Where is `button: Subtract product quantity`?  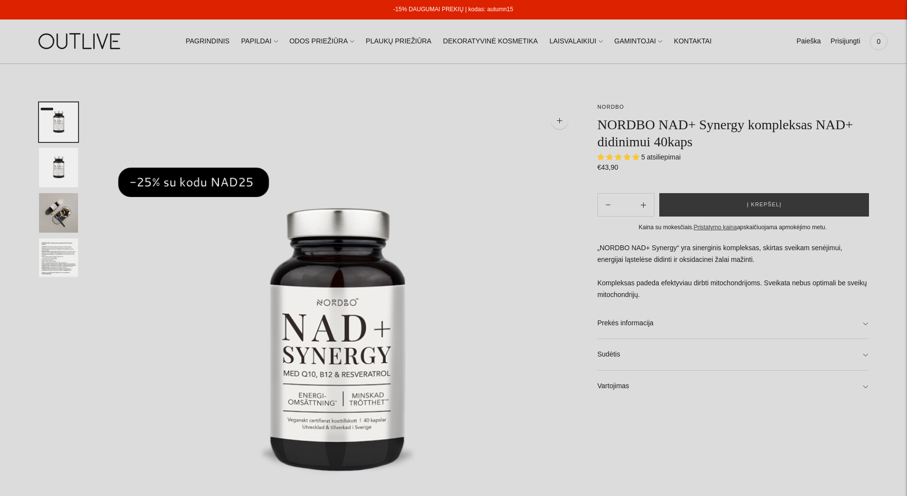
button: Subtract product quantity is located at coordinates (643, 205).